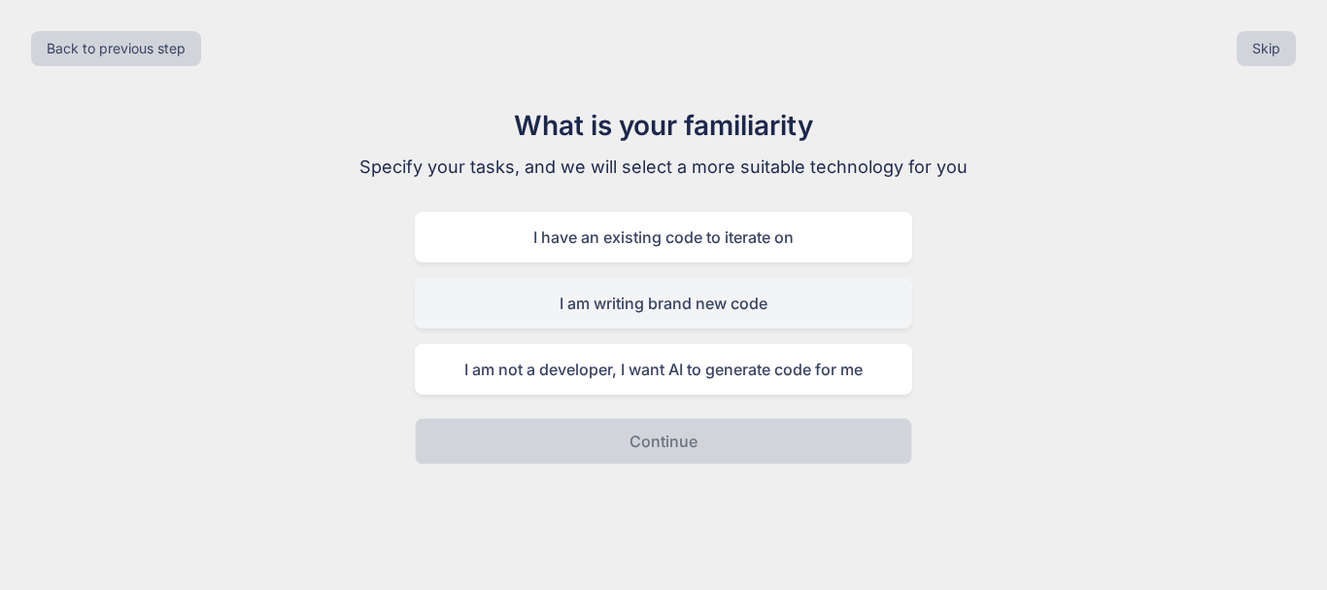  What do you see at coordinates (664, 167) in the screenshot?
I see `p: Specify your tasks, and we will select a more suitable technology for you` at bounding box center [664, 167].